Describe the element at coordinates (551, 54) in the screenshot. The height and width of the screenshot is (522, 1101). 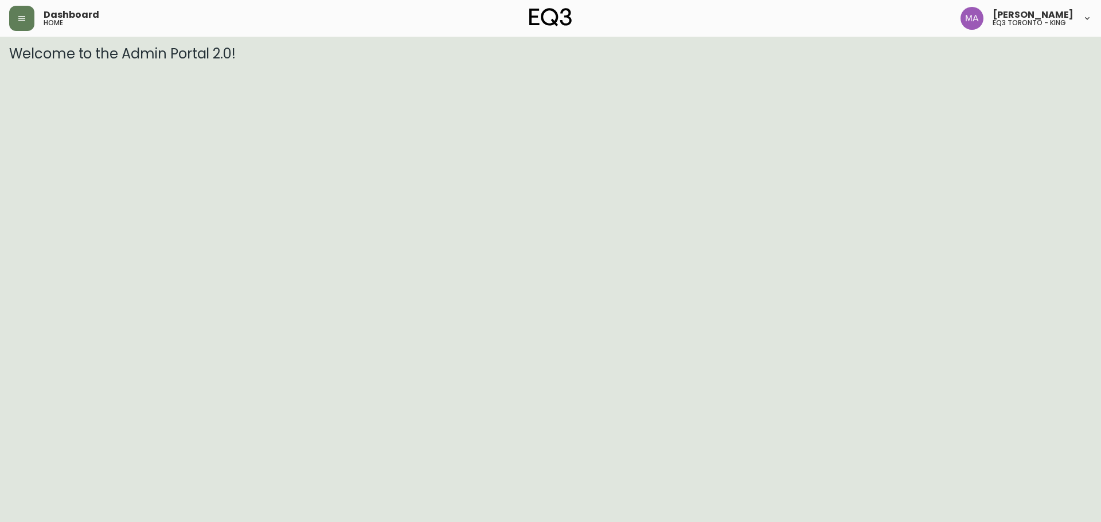
I see `h3: Welcome to the Admin Portal 2.0!` at that location.